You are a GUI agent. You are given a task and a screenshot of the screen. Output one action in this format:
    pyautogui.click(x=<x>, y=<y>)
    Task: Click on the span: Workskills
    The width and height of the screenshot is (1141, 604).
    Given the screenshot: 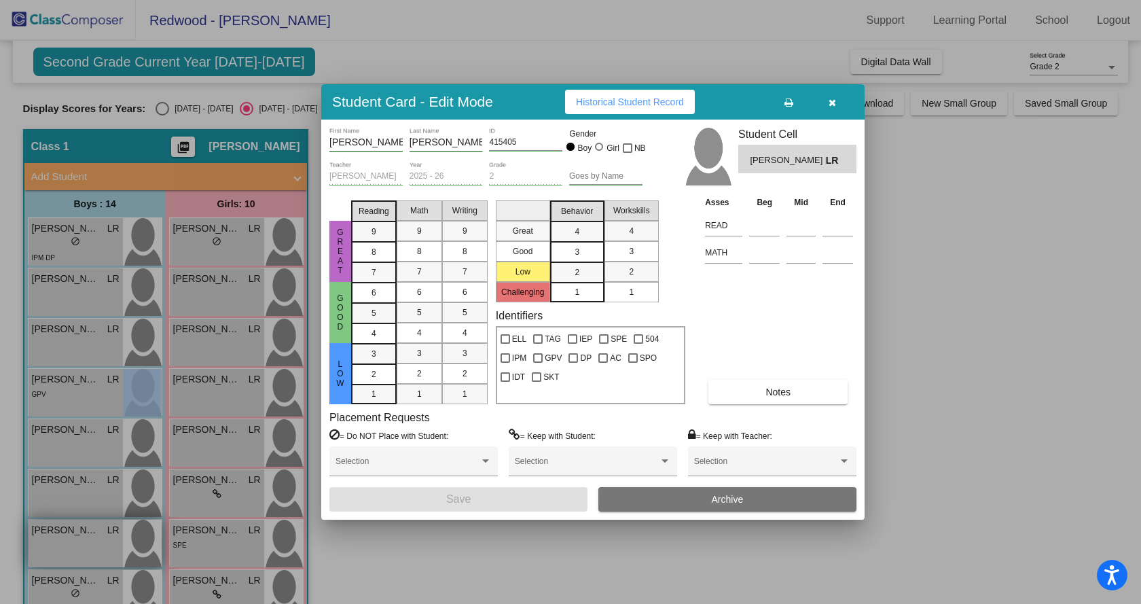 What is the action you would take?
    pyautogui.click(x=632, y=211)
    